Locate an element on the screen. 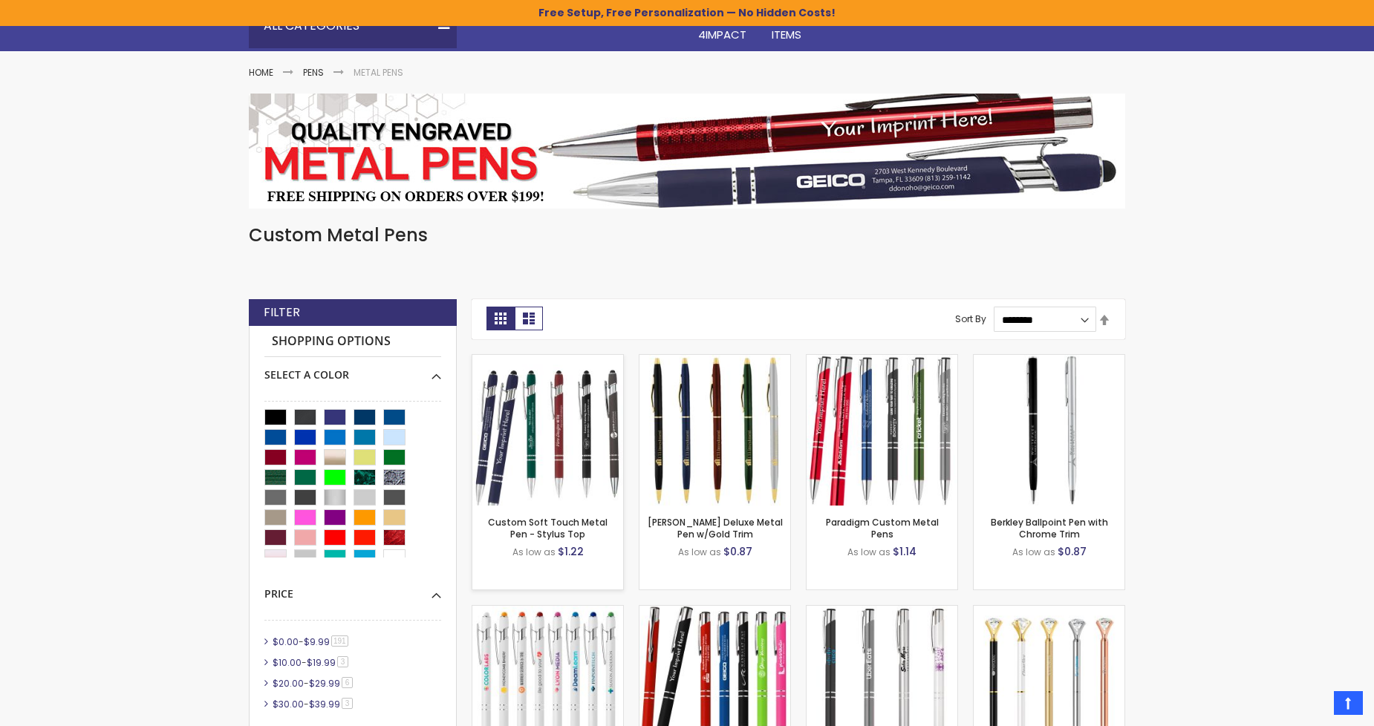 The height and width of the screenshot is (726, 1374). a: Personalized Diamond-III Crystal Clear Brass Pen is located at coordinates (1049, 611).